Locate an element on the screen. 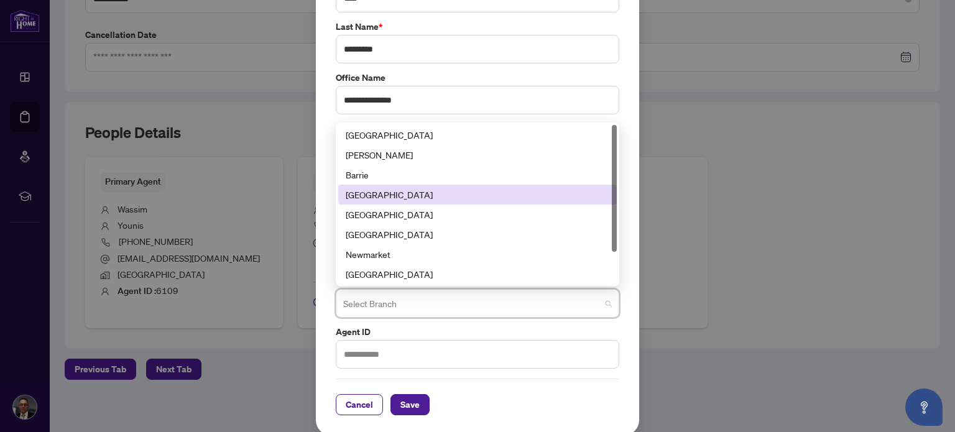  div: Ottawa is located at coordinates (478, 274).